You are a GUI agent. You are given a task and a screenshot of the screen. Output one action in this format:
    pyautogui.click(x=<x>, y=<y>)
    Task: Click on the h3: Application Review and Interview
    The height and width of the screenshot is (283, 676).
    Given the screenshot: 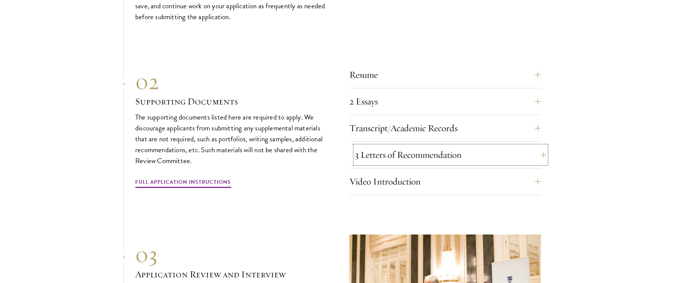 What is the action you would take?
    pyautogui.click(x=231, y=274)
    